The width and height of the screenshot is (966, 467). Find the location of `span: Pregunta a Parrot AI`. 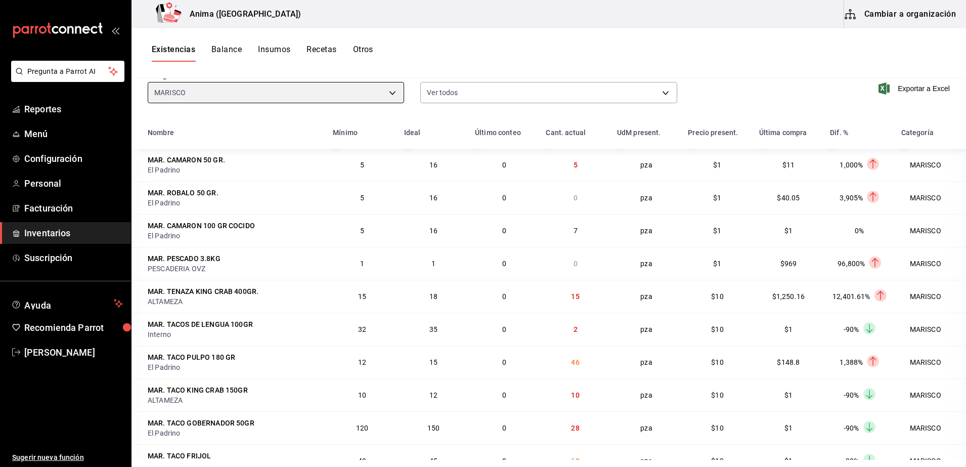

span: Pregunta a Parrot AI is located at coordinates (68, 71).